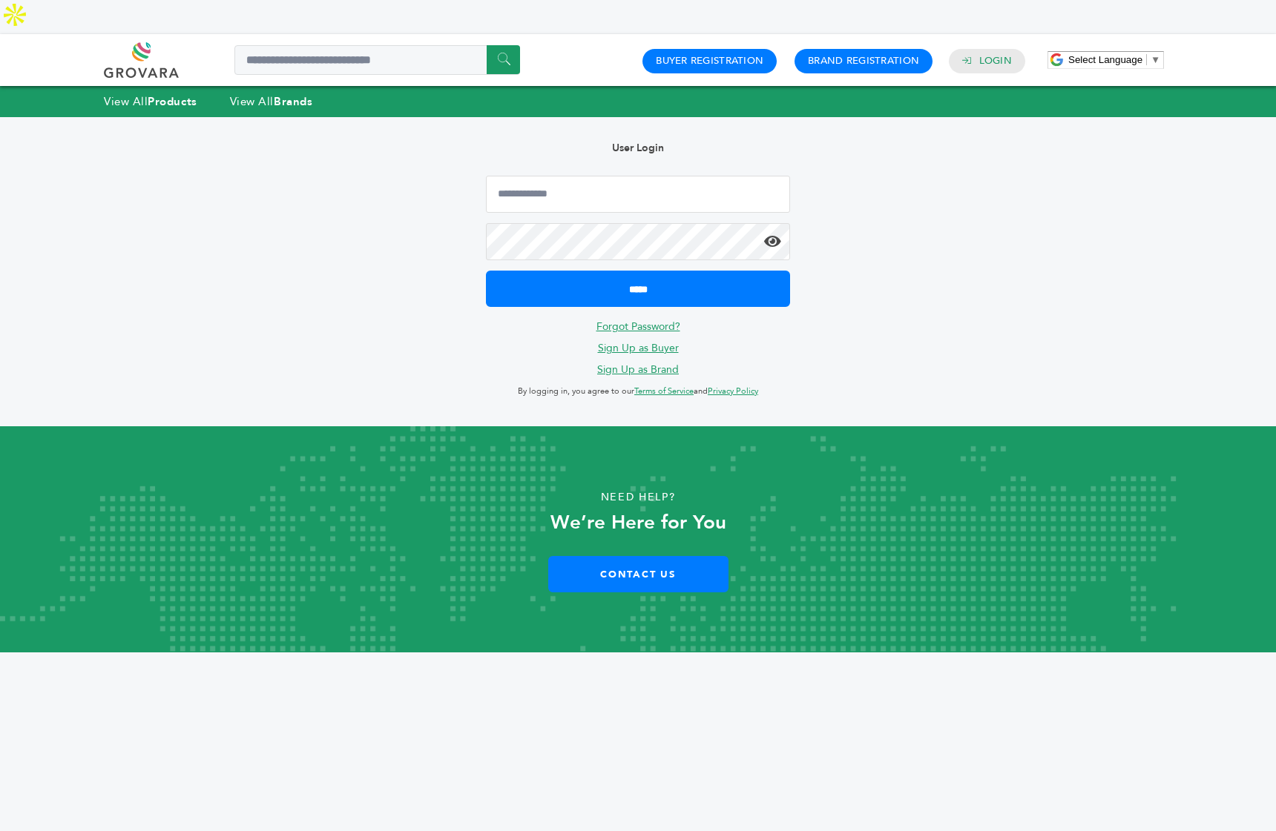 This screenshot has width=1276, height=831. What do you see at coordinates (638, 242) in the screenshot?
I see `input: Password` at bounding box center [638, 242].